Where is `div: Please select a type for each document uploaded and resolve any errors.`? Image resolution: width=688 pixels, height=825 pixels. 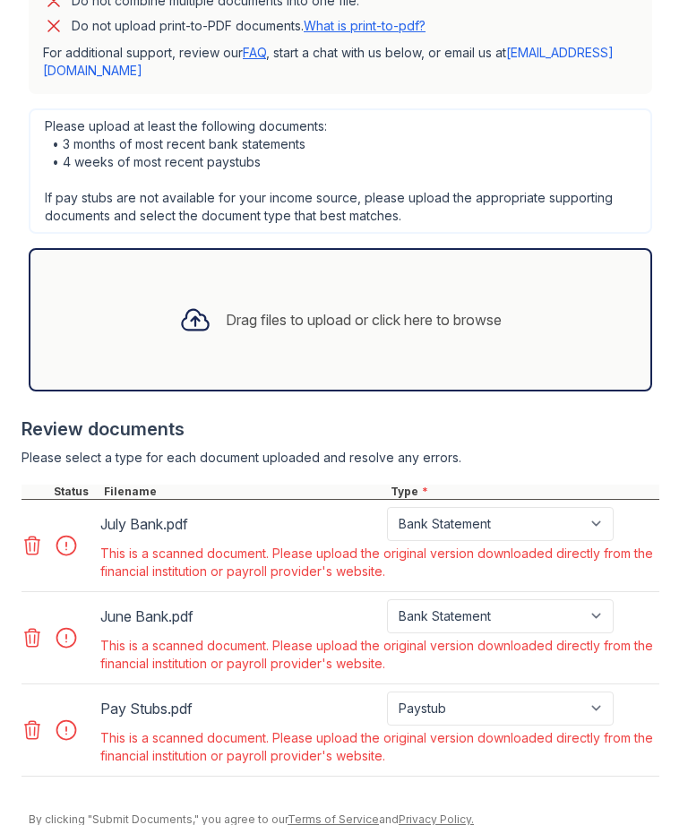 div: Please select a type for each document uploaded and resolve any errors. is located at coordinates (340, 458).